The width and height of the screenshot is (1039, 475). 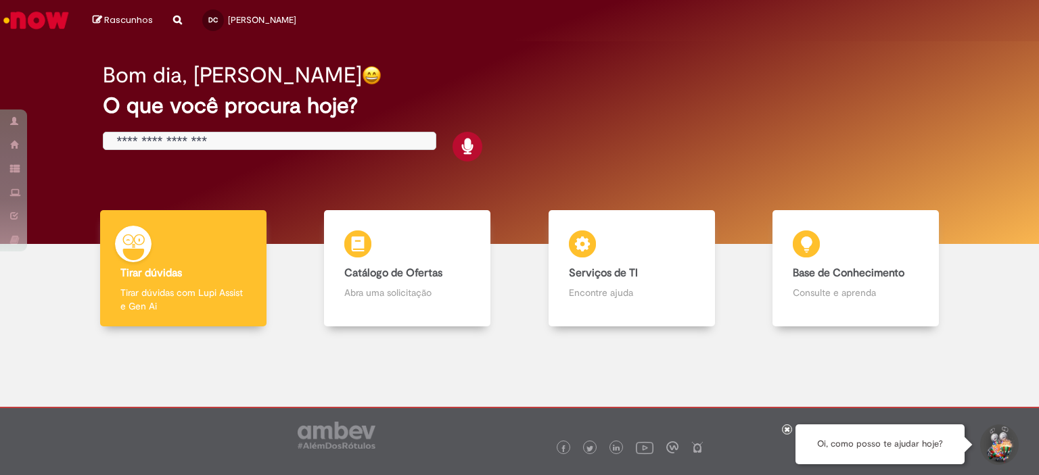 I want to click on span: DC, so click(x=213, y=20).